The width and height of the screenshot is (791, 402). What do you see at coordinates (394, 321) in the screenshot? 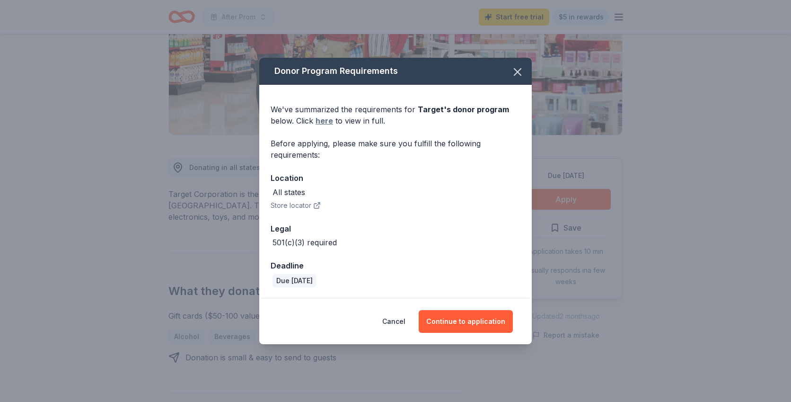
I see `button: Cancel` at bounding box center [394, 321].